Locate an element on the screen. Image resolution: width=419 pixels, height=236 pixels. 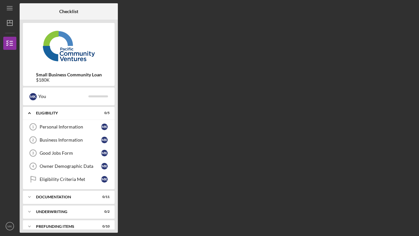
div: Eligibility is located at coordinates (65, 113).